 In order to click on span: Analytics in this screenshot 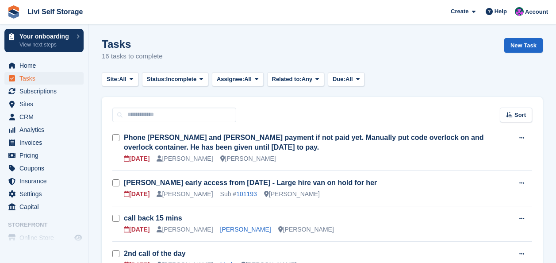, I will do `click(46, 130)`.